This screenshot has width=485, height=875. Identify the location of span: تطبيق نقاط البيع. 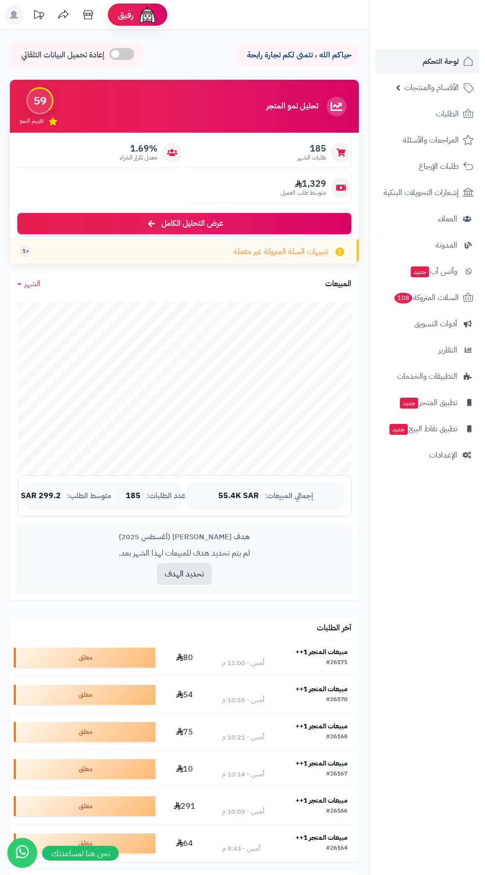
(423, 429).